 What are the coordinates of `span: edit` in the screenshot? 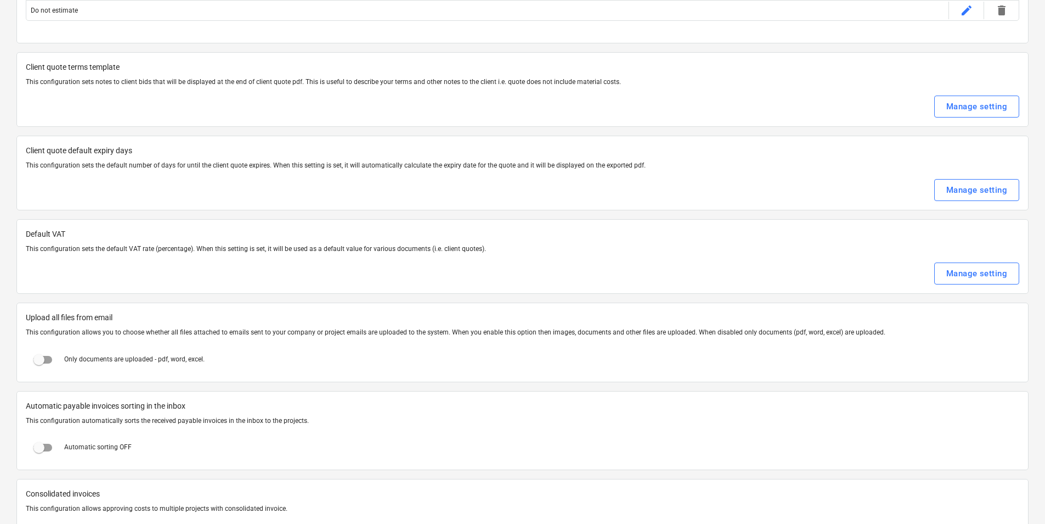 It's located at (967, 10).